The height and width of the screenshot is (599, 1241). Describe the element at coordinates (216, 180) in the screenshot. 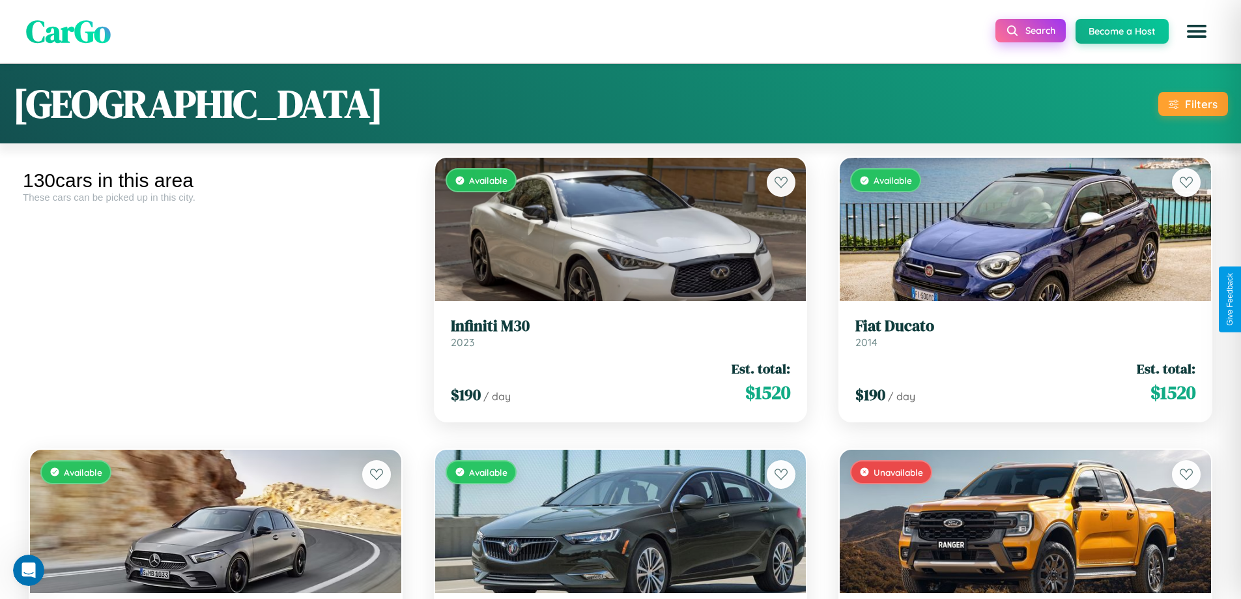

I see `div: 130 cars in this area` at that location.